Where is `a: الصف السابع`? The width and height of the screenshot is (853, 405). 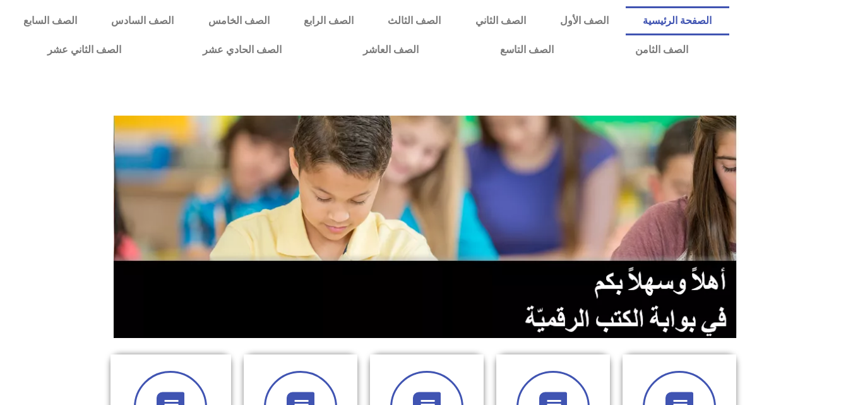 a: الصف السابع is located at coordinates (50, 21).